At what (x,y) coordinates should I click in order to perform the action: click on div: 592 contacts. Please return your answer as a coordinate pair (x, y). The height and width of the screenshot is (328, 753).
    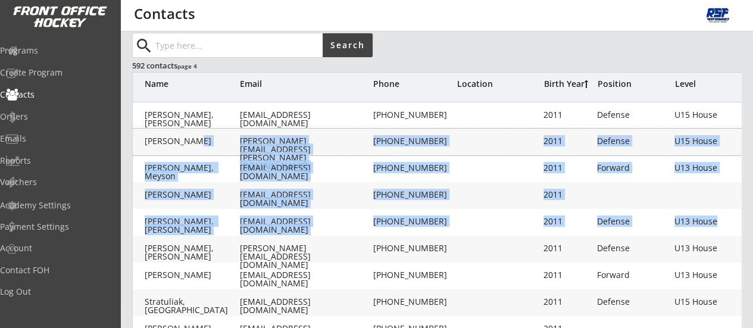
    Looking at the image, I should click on (251, 65).